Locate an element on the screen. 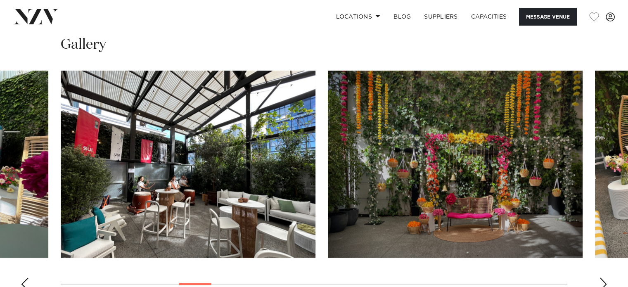 The image size is (628, 287). a: BLOG is located at coordinates (402, 17).